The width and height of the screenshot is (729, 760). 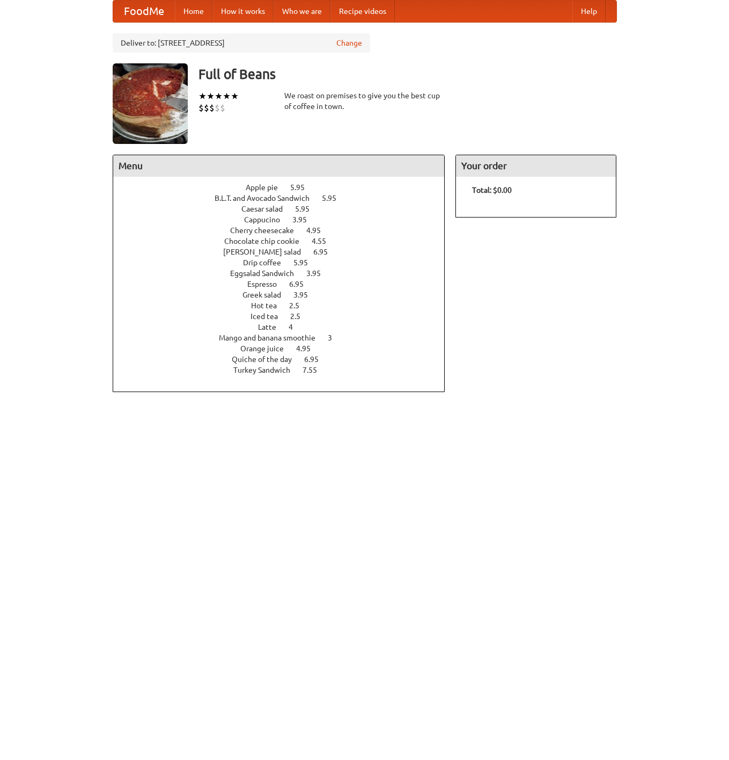 What do you see at coordinates (150, 104) in the screenshot?
I see `img: angular.jpg` at bounding box center [150, 104].